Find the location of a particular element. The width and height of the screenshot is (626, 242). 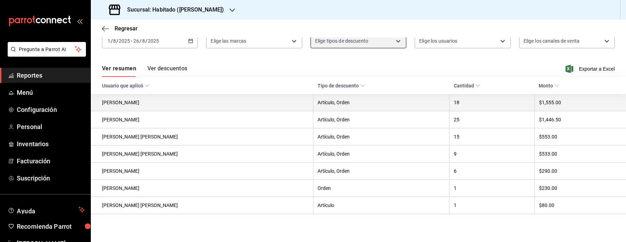

button: Exportar a Excel is located at coordinates (591, 69).